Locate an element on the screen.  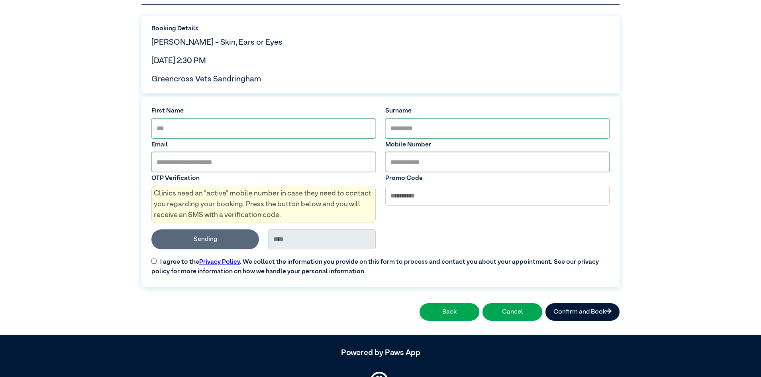
h5: Powered by Paws App is located at coordinates (381, 352).